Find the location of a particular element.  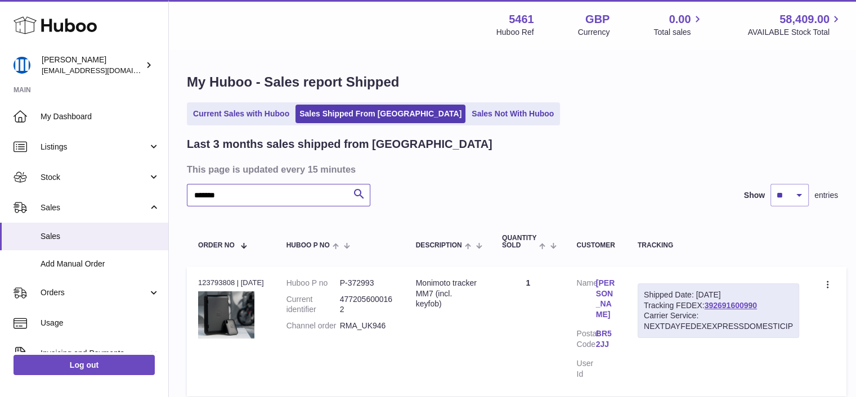

span: Order No is located at coordinates (216, 245).